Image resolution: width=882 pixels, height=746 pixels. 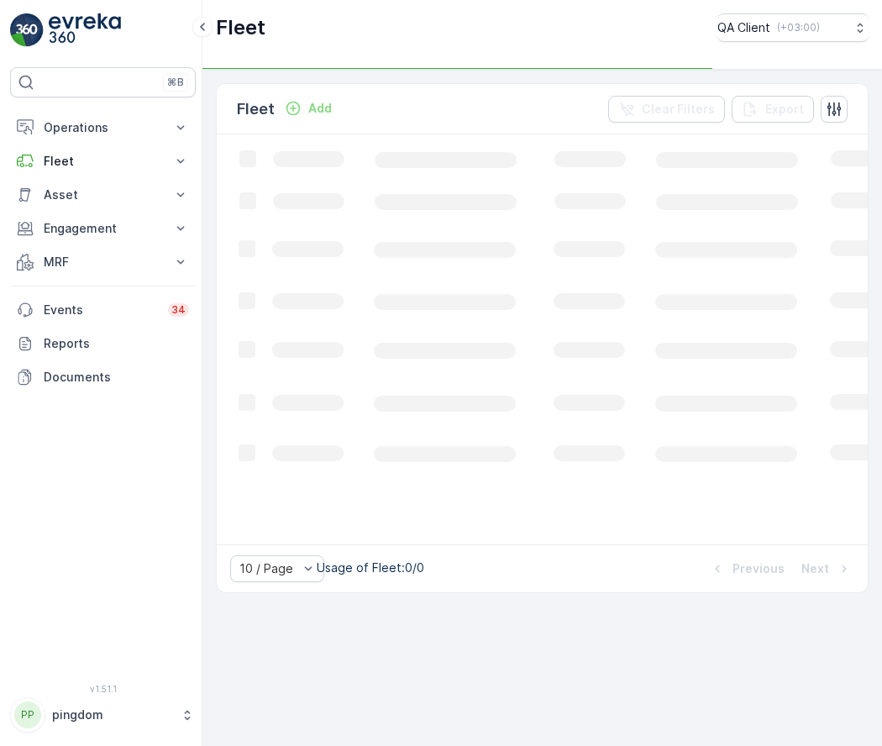 What do you see at coordinates (101, 310) in the screenshot?
I see `p: Events` at bounding box center [101, 310].